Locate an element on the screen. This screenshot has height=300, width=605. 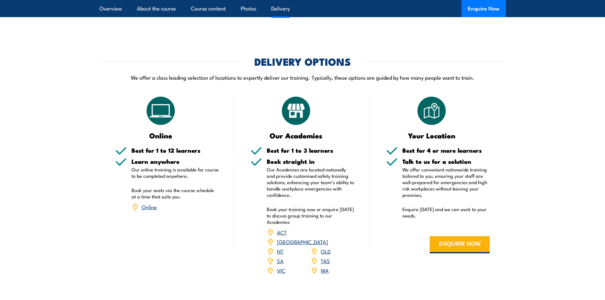
h5: Talk to us for a solution is located at coordinates (446, 161).